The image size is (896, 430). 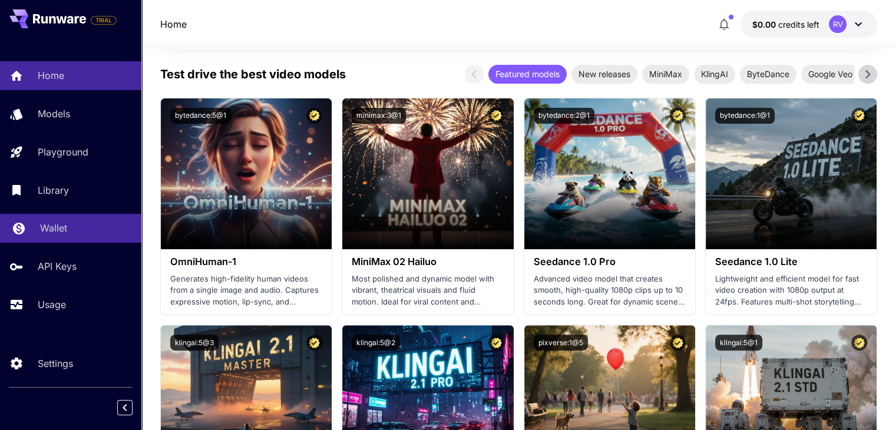 I want to click on p: Lightweight and efficient model for fast video creation with 1080p output at 24fps. Features mult..., so click(x=791, y=291).